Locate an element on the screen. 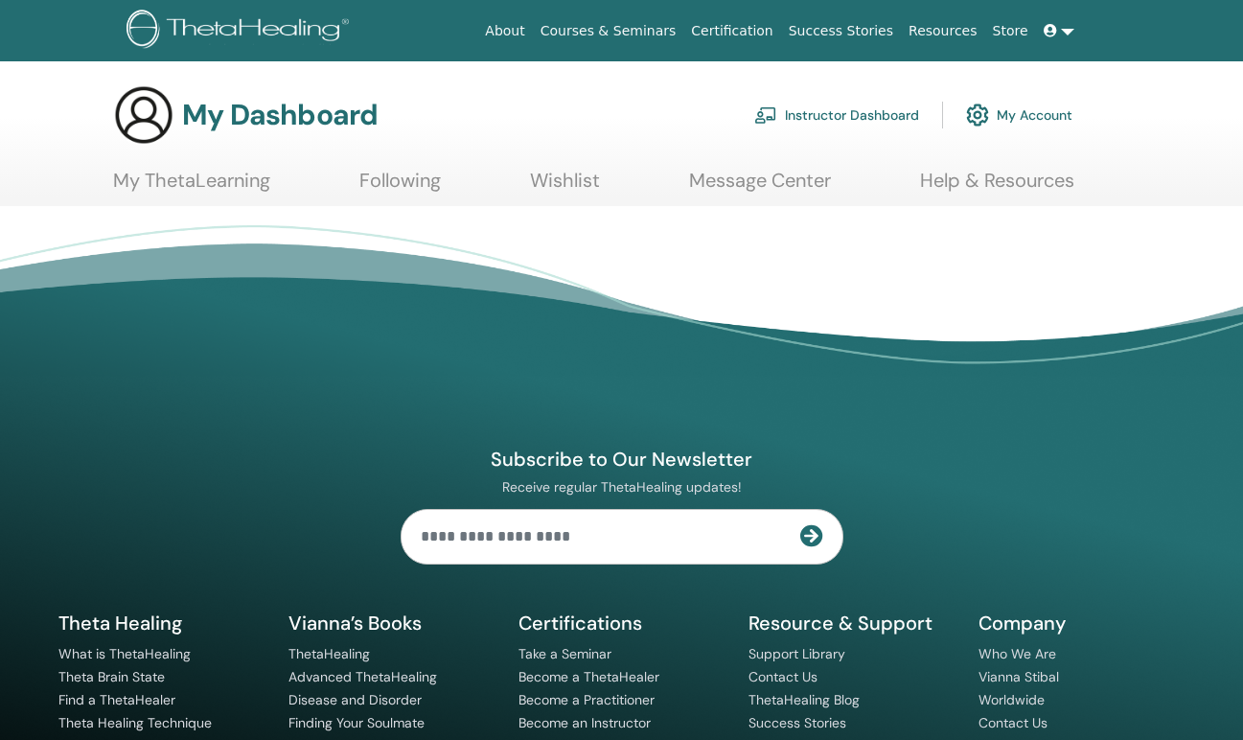 This screenshot has width=1243, height=740. a: Become a ThetaHealer is located at coordinates (588, 676).